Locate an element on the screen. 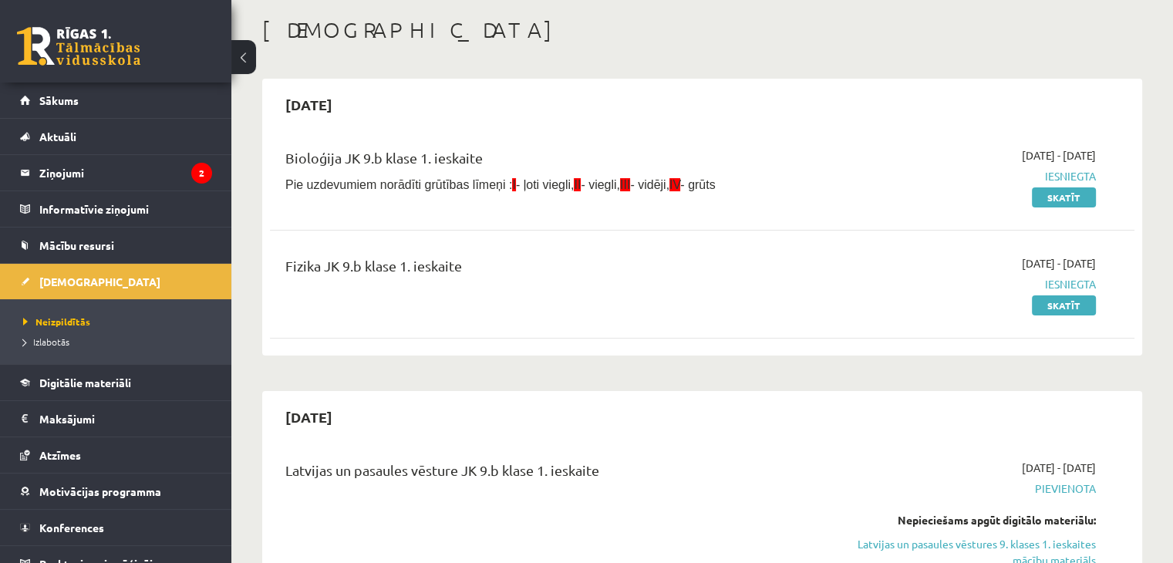 The width and height of the screenshot is (1173, 563). a: Mācību resursi is located at coordinates (116, 245).